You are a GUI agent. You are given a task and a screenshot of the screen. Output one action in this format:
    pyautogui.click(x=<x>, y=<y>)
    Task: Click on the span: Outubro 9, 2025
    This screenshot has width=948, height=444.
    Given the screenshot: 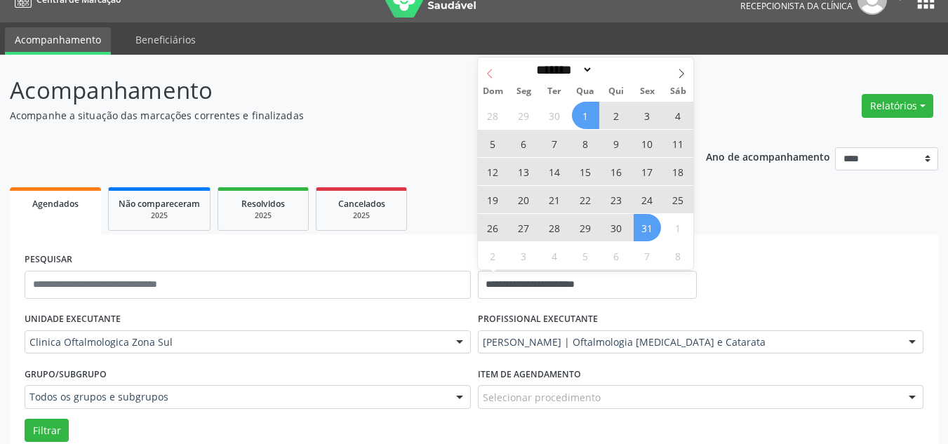 What is the action you would take?
    pyautogui.click(x=616, y=143)
    